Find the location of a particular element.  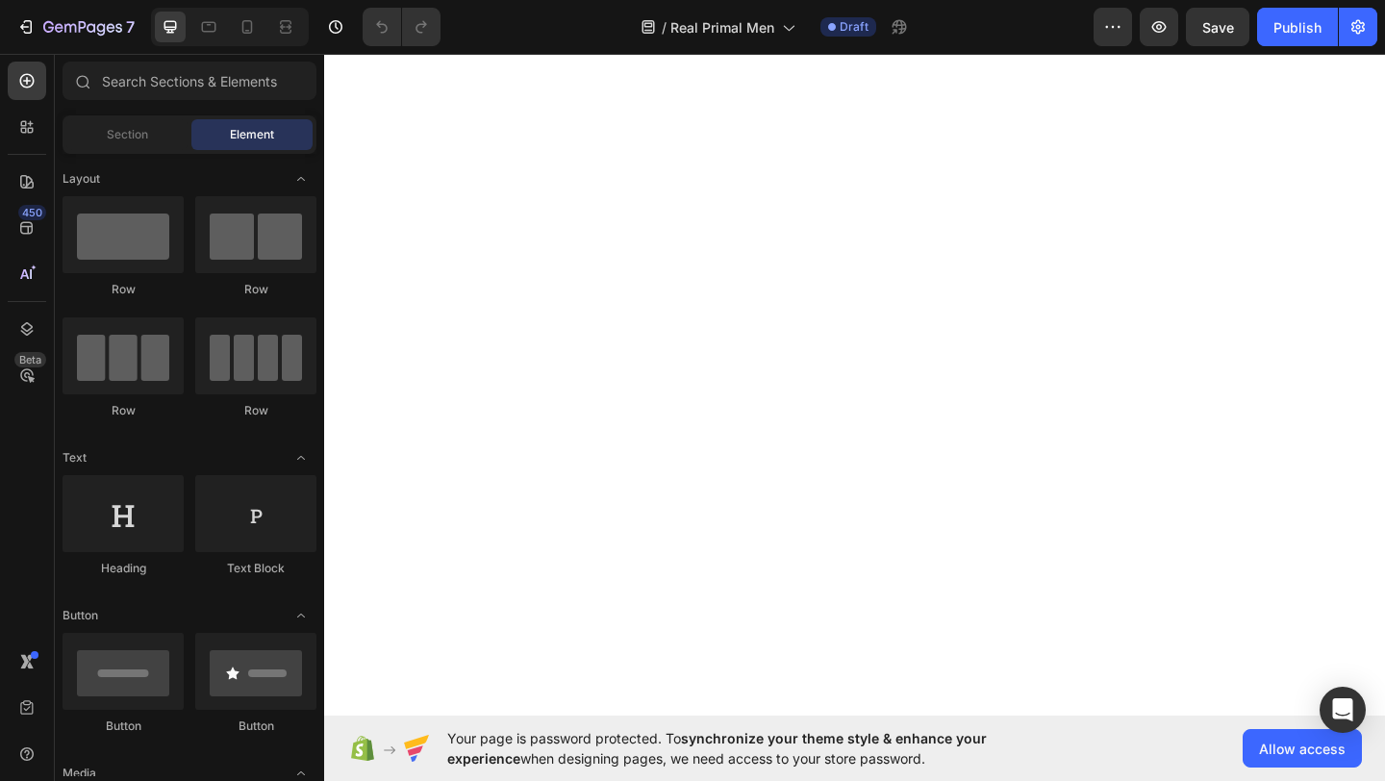

span: Draft is located at coordinates (854, 27).